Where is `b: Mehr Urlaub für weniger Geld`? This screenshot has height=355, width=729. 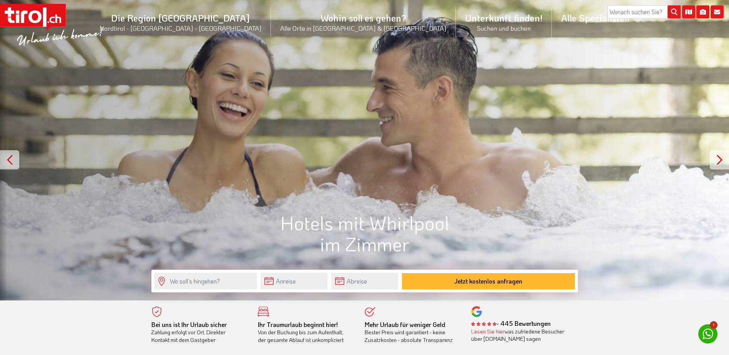 b: Mehr Urlaub für weniger Geld is located at coordinates (405, 324).